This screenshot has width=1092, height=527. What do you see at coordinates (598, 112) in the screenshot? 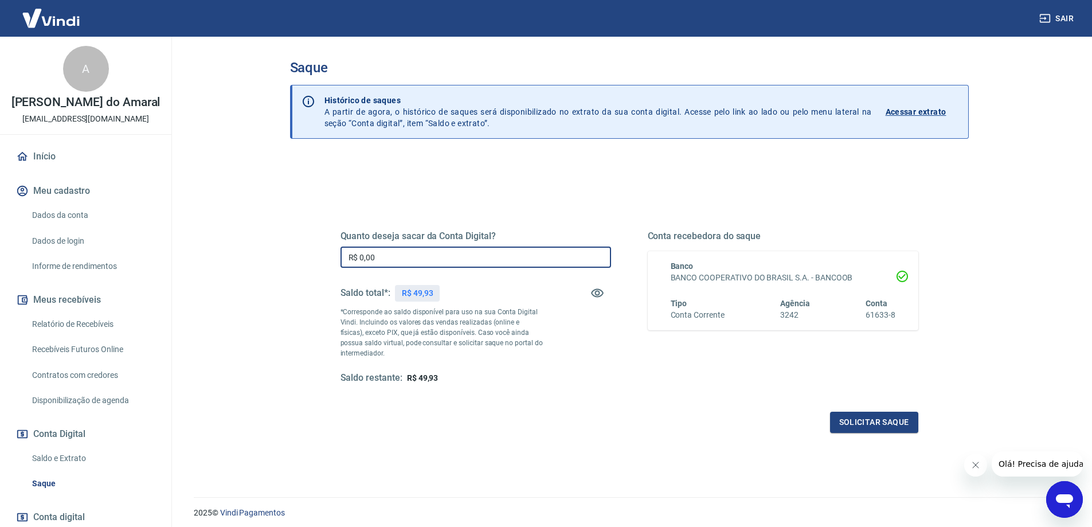
I see `p: A partir de agora, o histórico de saques será disponibilizado no extrato da sua conta digital. Ac...` at bounding box center [598, 112].